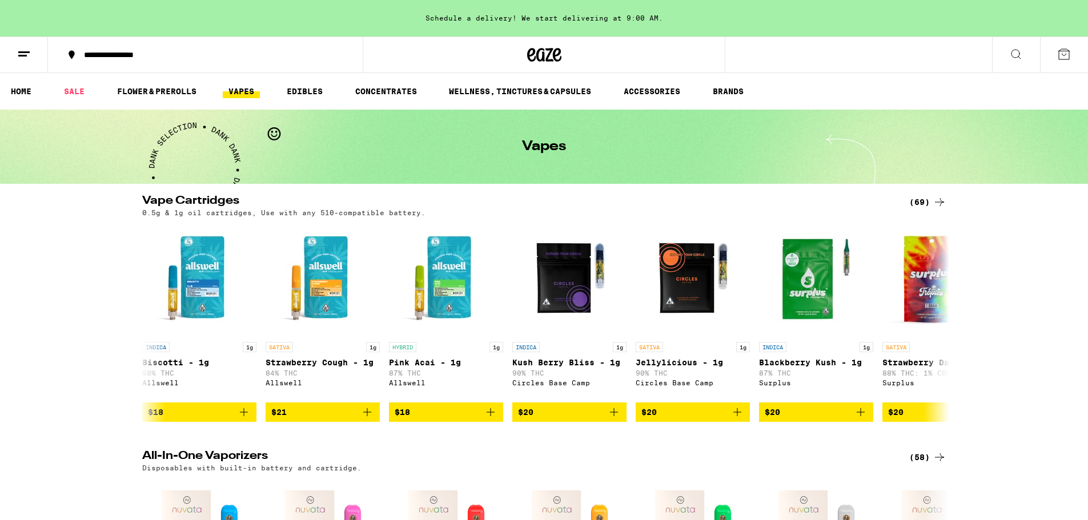  Describe the element at coordinates (816, 279) in the screenshot. I see `img: Surplus - Blackberry Kush - 1g` at that location.